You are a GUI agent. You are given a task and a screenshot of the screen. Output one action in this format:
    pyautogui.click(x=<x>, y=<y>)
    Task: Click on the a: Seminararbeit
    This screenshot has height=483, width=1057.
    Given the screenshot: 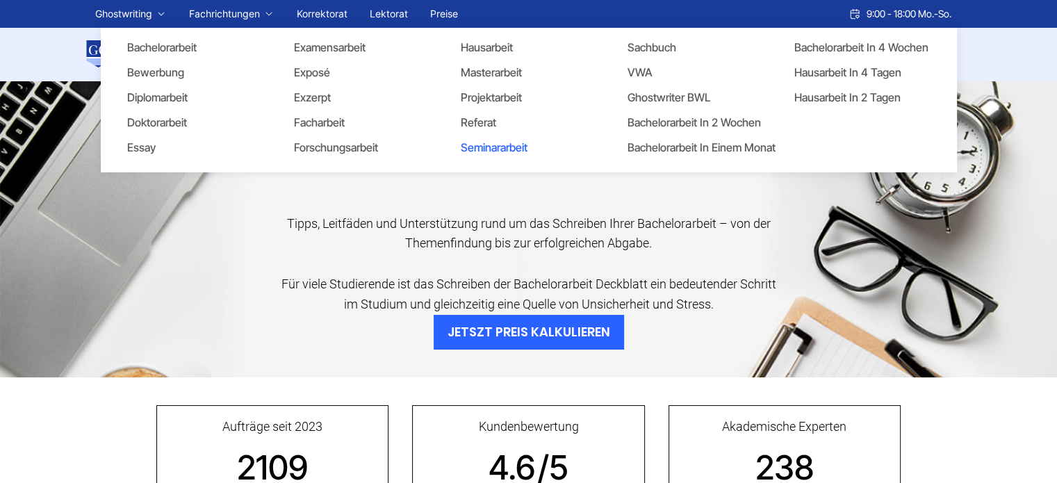 What is the action you would take?
    pyautogui.click(x=521, y=147)
    